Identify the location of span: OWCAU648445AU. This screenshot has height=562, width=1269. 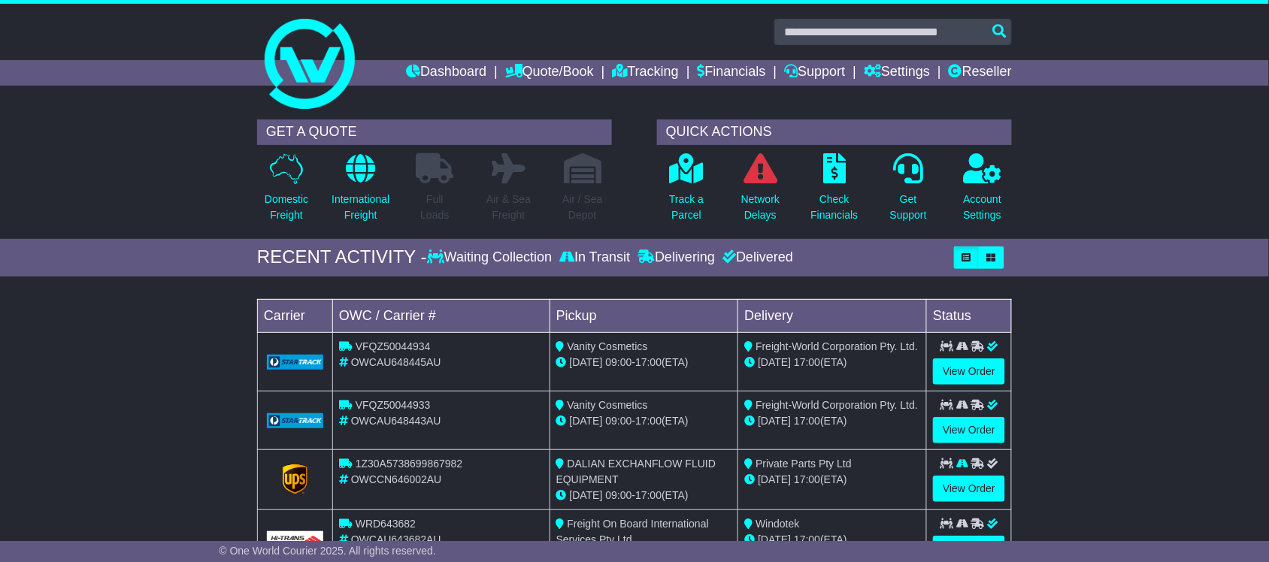
(396, 362).